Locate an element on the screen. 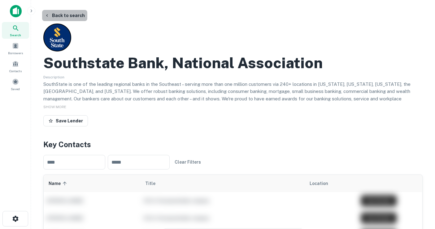 The height and width of the screenshot is (229, 435). button: Save Lender is located at coordinates (66, 121).